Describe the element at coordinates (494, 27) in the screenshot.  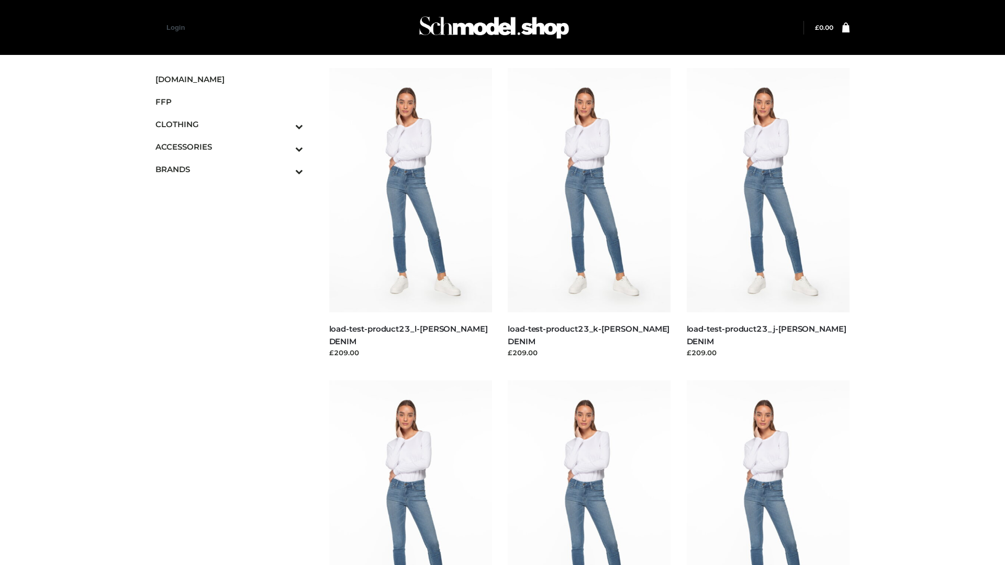
I see `img: Schmodel Admin 964` at that location.